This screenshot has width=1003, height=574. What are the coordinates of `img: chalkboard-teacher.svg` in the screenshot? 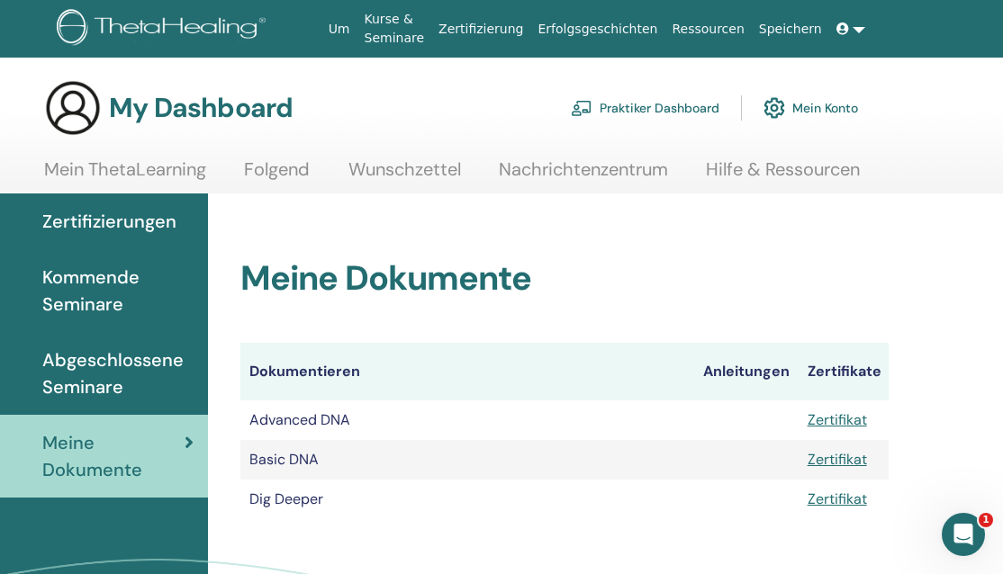 It's located at (581, 108).